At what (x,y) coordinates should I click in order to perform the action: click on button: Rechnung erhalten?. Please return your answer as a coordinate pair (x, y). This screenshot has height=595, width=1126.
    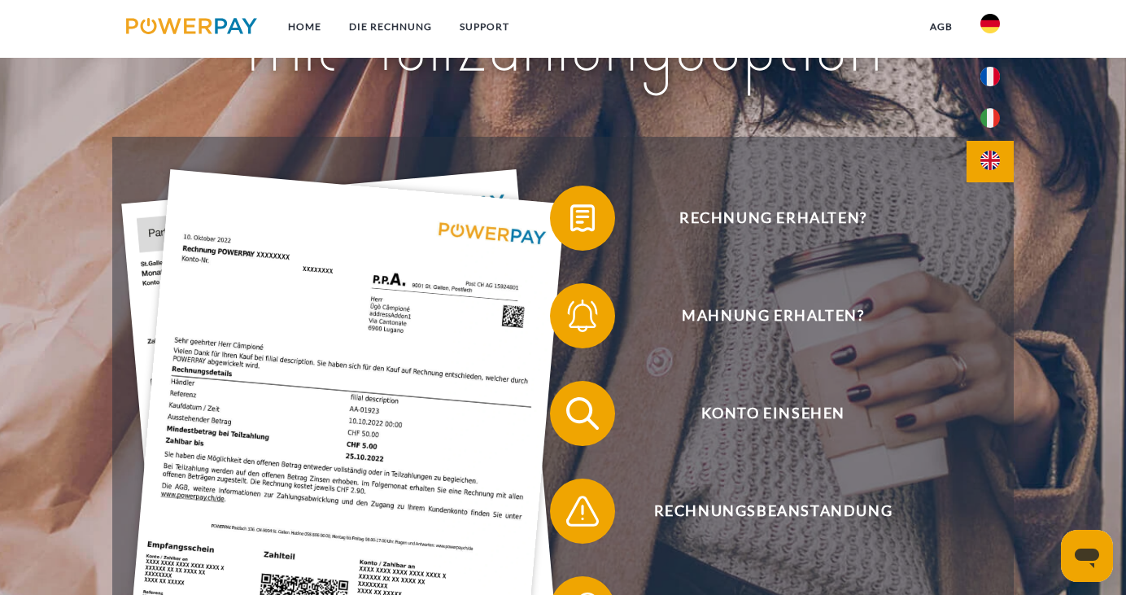
    Looking at the image, I should click on (762, 218).